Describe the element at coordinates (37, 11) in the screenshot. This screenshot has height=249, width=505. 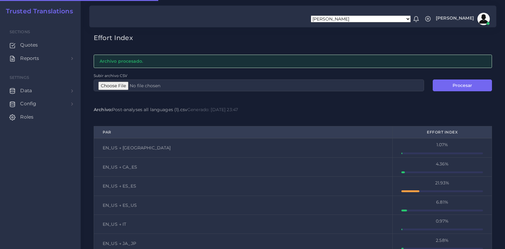
I see `h2: Trusted Translations` at that location.